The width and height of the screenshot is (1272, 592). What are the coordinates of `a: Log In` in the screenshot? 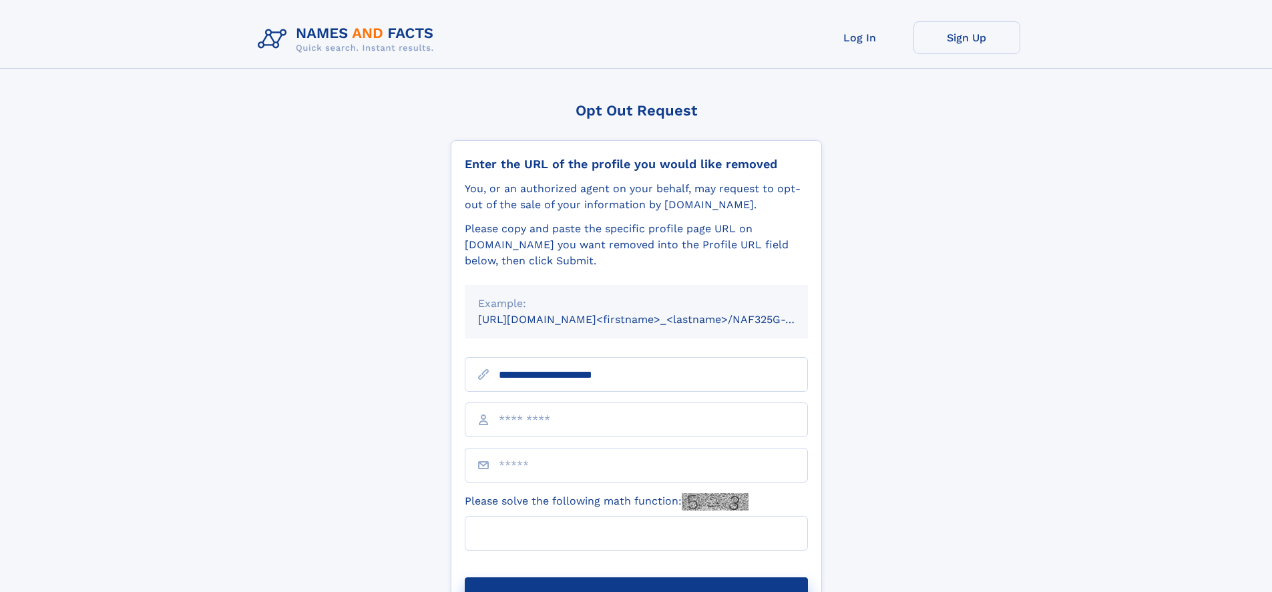 It's located at (860, 37).